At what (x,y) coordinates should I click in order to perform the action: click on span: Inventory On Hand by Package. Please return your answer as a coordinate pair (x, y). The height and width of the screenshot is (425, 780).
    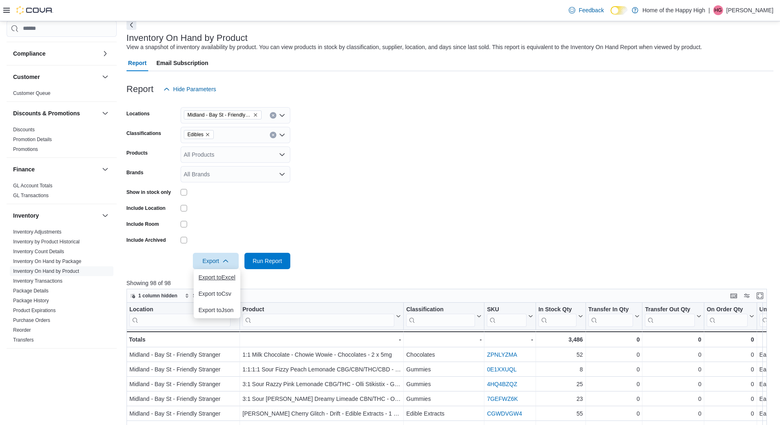
    Looking at the image, I should click on (47, 262).